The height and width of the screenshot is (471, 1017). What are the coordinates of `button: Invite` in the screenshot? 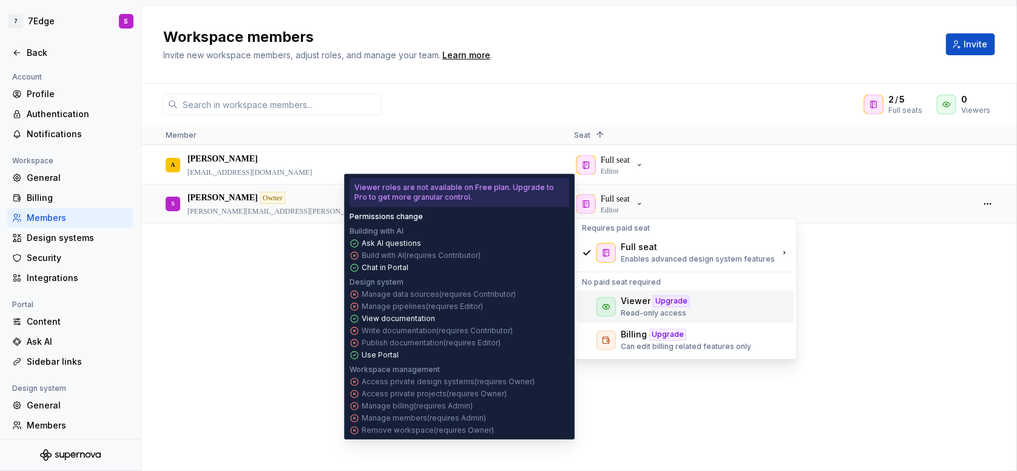 It's located at (970, 44).